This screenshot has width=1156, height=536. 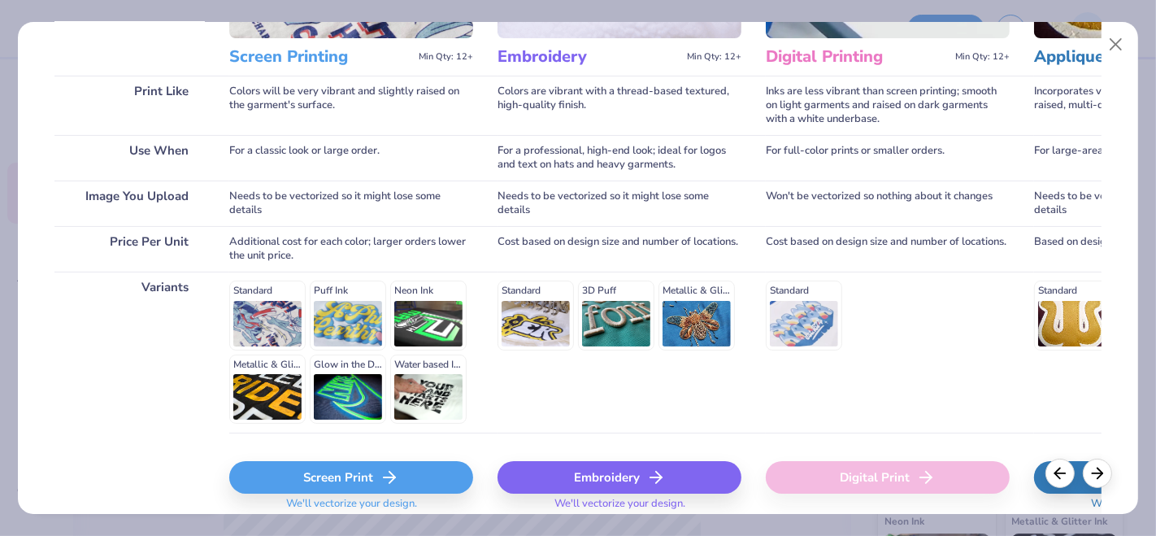 I want to click on div: Use When, so click(x=129, y=158).